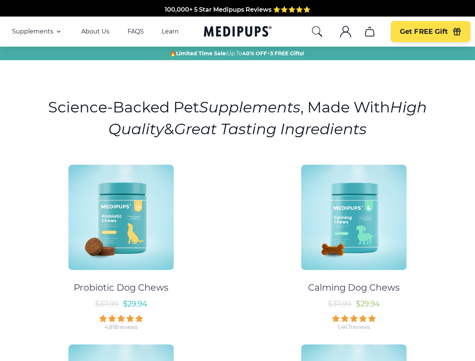  I want to click on a: Calming Dog Chews - MedipupsCalming Dog Chews$37.99$29.941,467reviews, so click(354, 245).